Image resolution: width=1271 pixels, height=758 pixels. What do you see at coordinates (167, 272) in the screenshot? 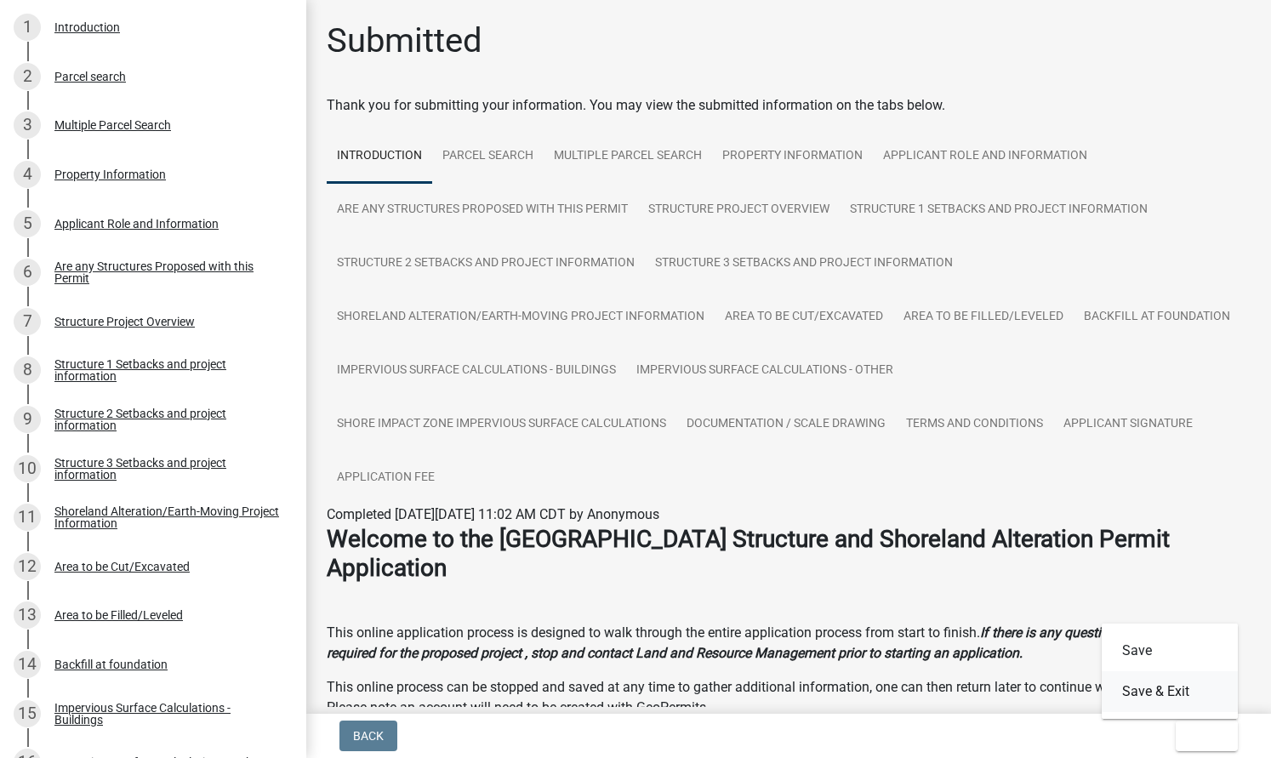
I see `div: Are any Structures Proposed with this Permit` at bounding box center [167, 272].